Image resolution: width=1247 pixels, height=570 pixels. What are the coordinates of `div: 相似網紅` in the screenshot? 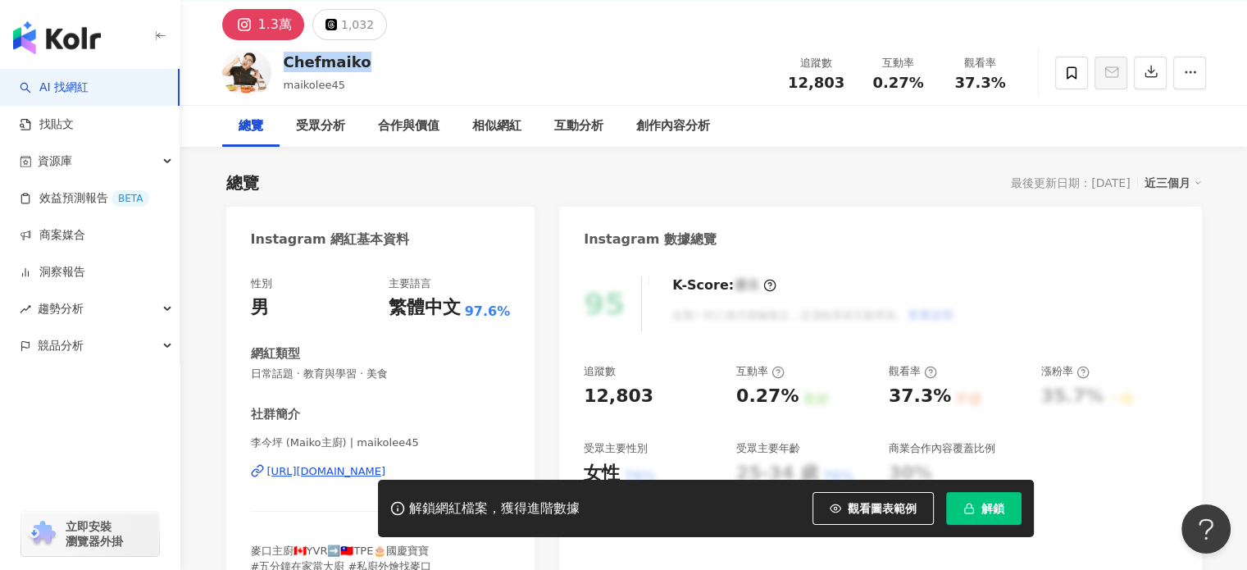 It's located at (497, 126).